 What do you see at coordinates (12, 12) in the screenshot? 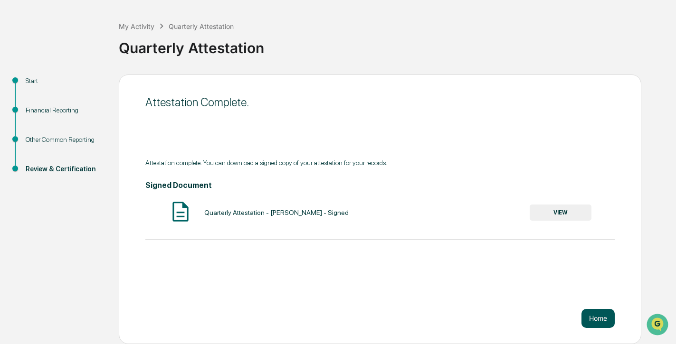
I see `button: Open customer support` at bounding box center [12, 12].